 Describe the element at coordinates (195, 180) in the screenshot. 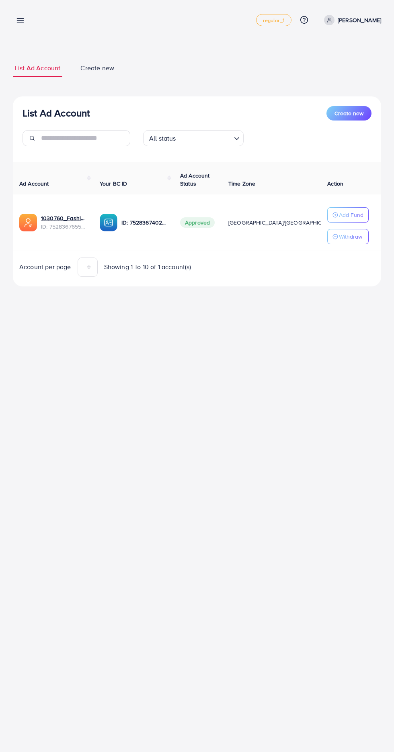

I see `span: Ad Account Status` at that location.